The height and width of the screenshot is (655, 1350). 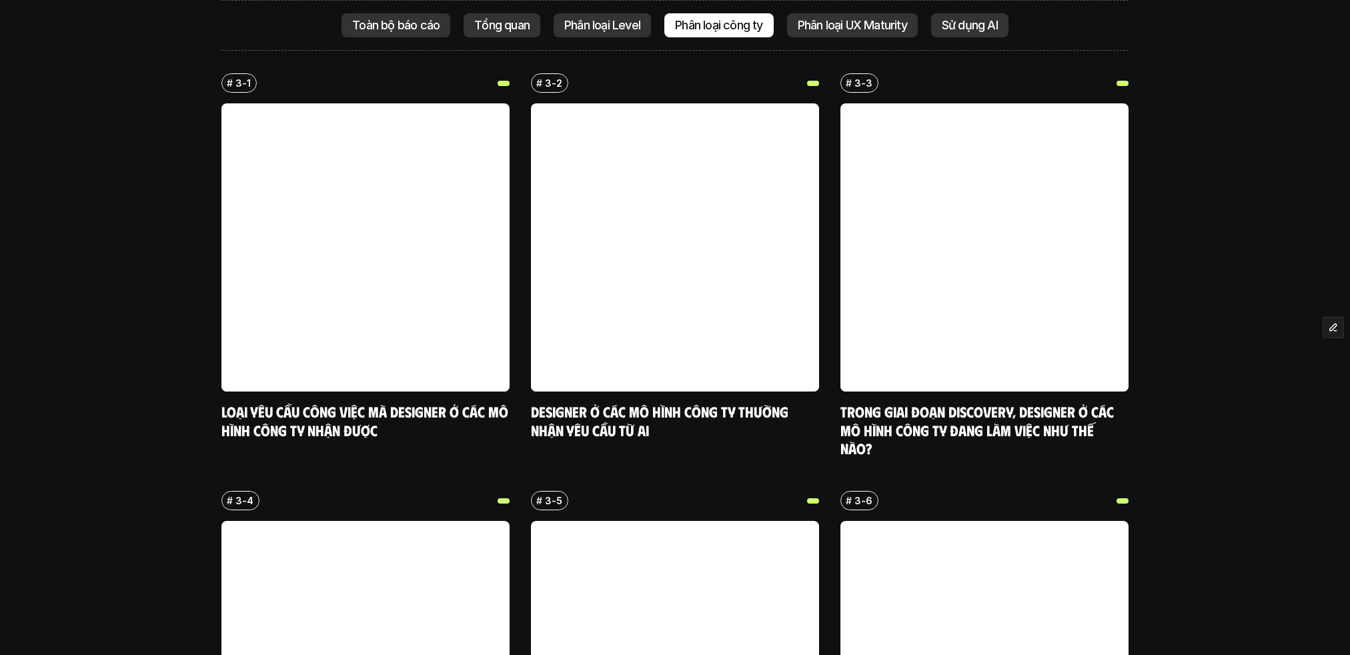 I want to click on a: Designer ở các mô hình công ty thường nhận yêu cầu từ ai, so click(x=661, y=420).